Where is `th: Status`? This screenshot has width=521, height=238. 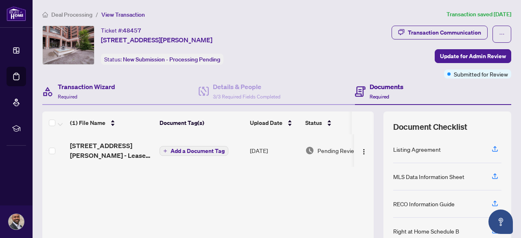
th: Status is located at coordinates (336, 123).